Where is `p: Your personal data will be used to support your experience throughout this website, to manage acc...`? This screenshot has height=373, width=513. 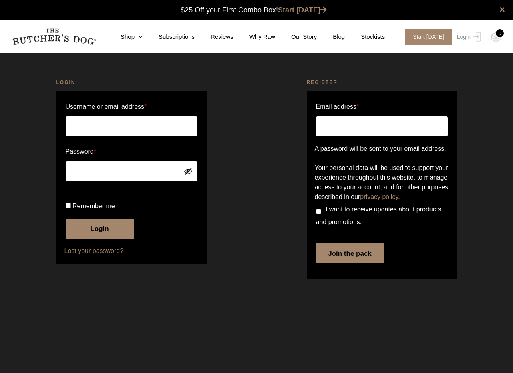 p: Your personal data will be used to support your experience throughout this website, to manage acc... is located at coordinates (382, 183).